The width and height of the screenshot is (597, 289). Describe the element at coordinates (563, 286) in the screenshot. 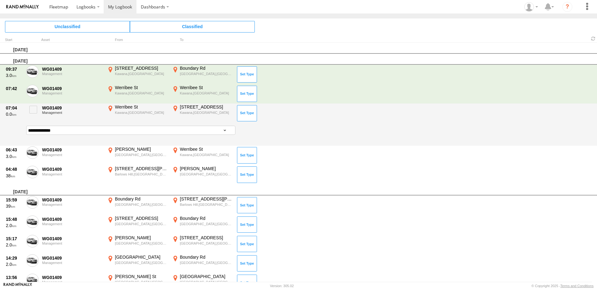

I see `div: © Copyright 2025 -` at that location.